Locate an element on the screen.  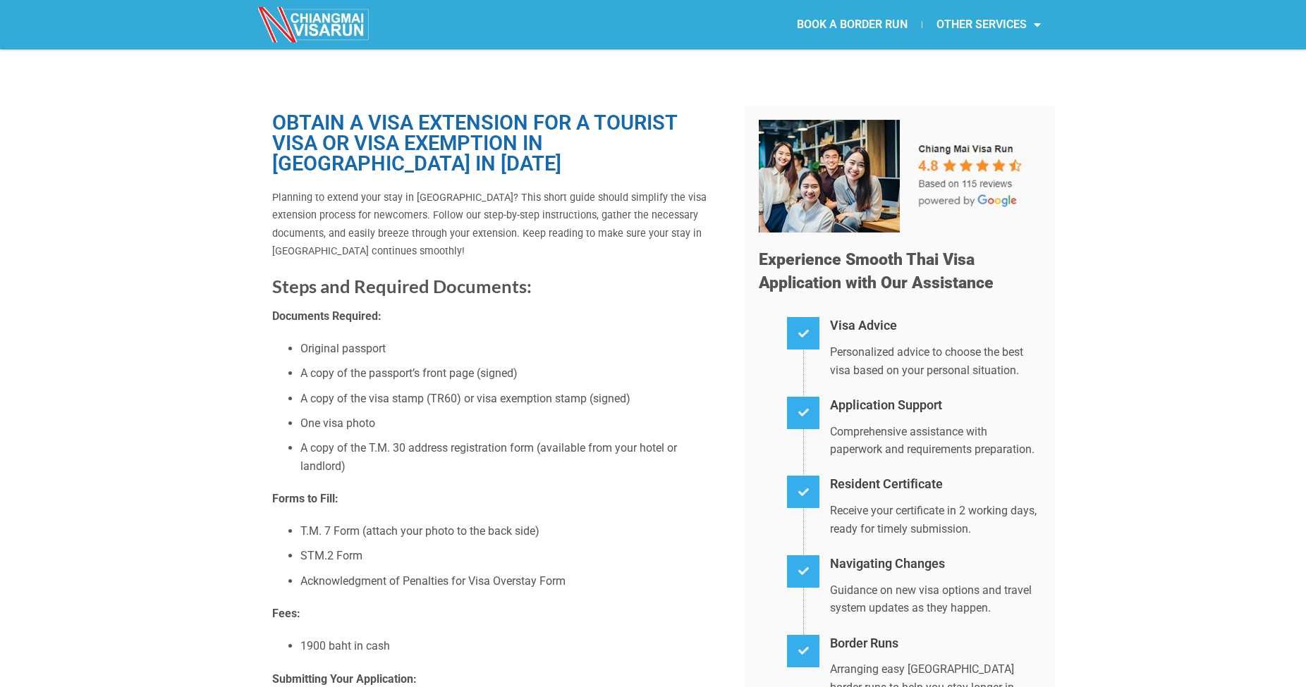
a: BOOK A BORDER RUN is located at coordinates (852, 25).